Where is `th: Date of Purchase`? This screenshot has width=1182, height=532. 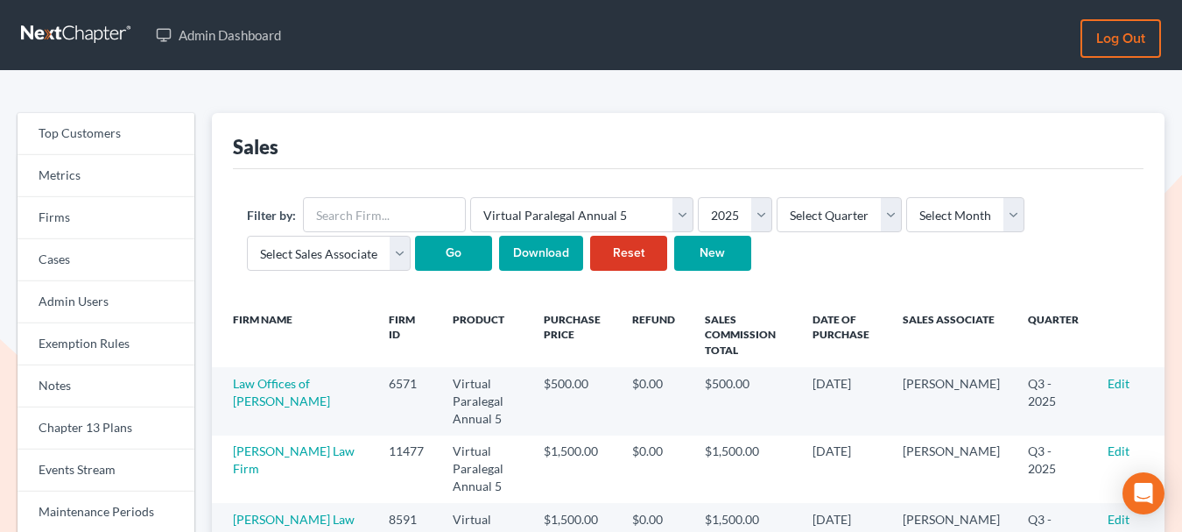 th: Date of Purchase is located at coordinates (843, 335).